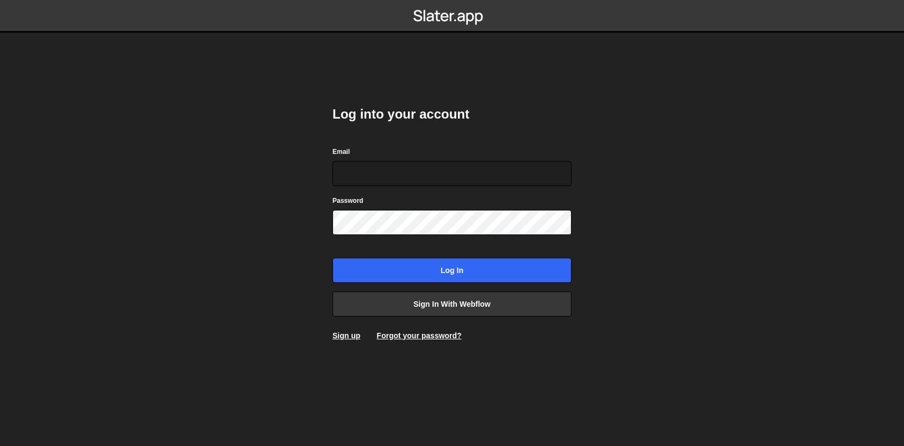 The height and width of the screenshot is (446, 904). What do you see at coordinates (419, 335) in the screenshot?
I see `a: Forgot your password?` at bounding box center [419, 335].